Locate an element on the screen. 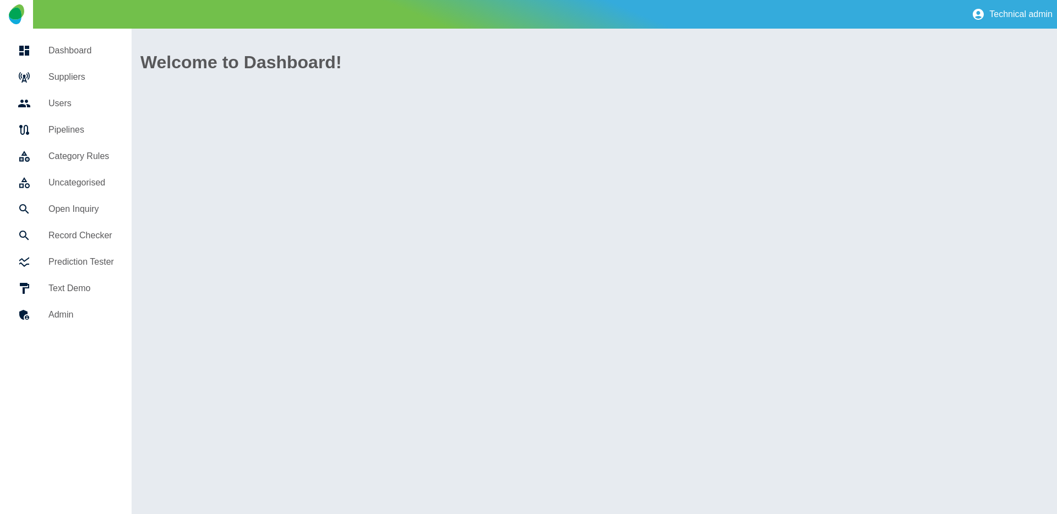 This screenshot has width=1057, height=514. h5: Category Rules is located at coordinates (81, 156).